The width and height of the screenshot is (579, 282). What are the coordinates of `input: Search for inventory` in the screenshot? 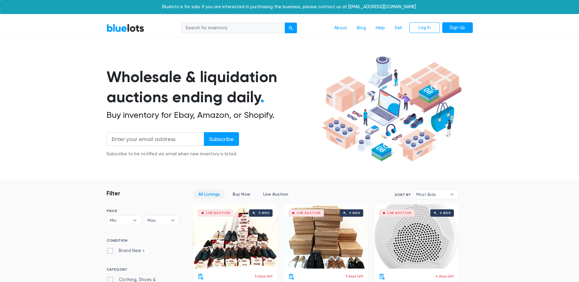 It's located at (233, 28).